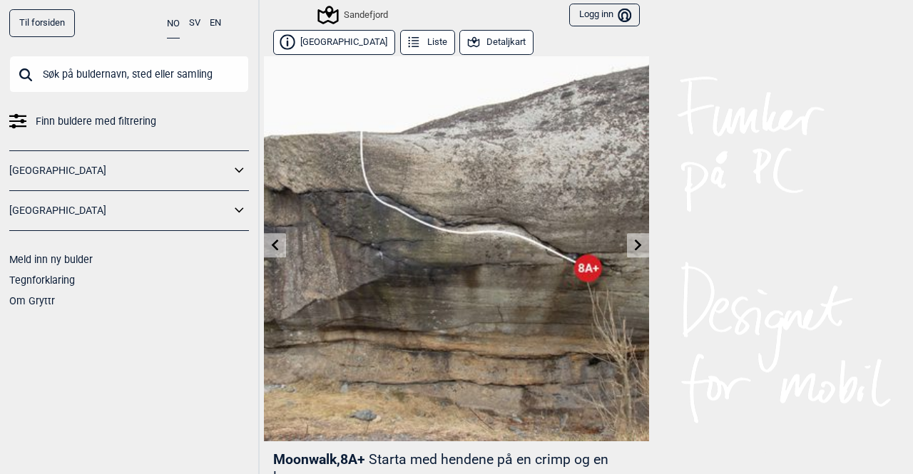 This screenshot has width=913, height=474. Describe the element at coordinates (215, 23) in the screenshot. I see `button: EN` at that location.